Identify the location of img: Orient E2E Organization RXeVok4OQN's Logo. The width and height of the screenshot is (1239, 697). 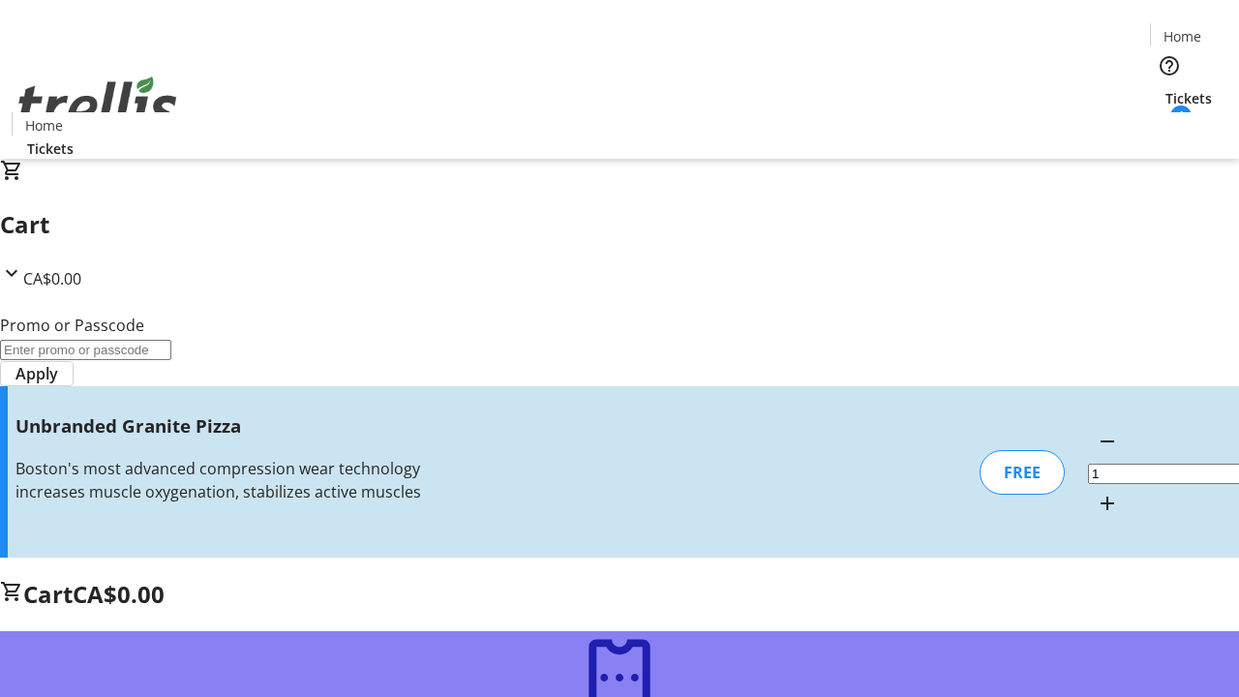
(98, 104).